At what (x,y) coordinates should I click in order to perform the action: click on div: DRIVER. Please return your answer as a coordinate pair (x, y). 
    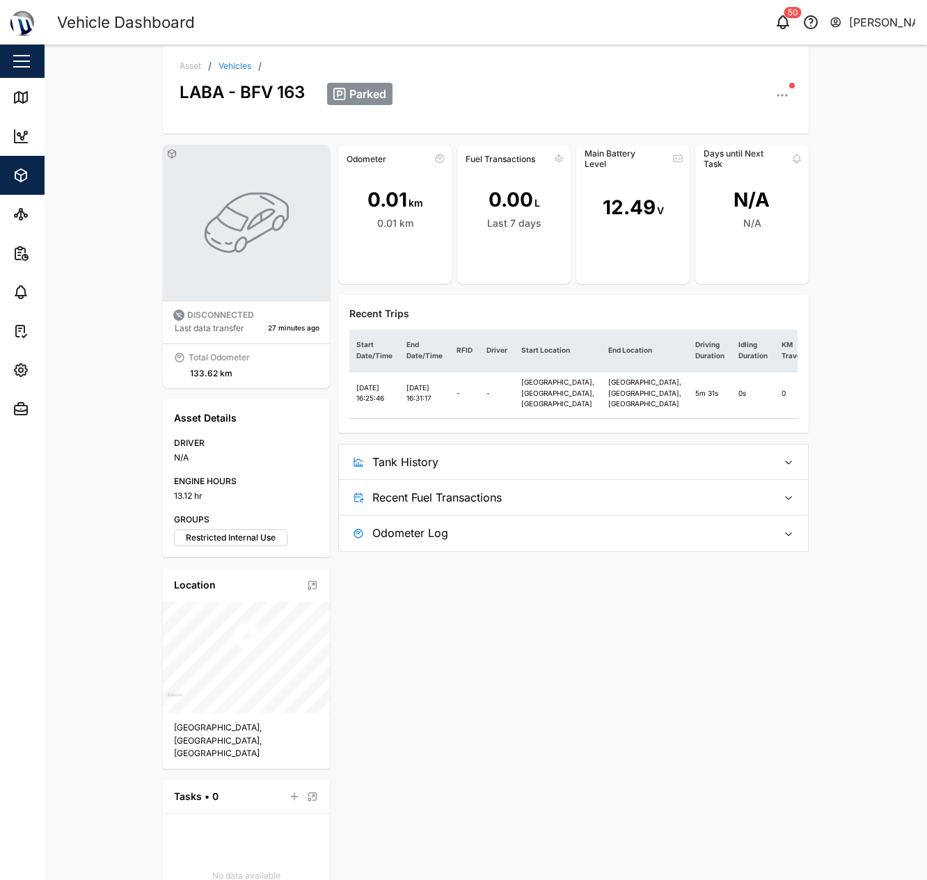
    Looking at the image, I should click on (246, 443).